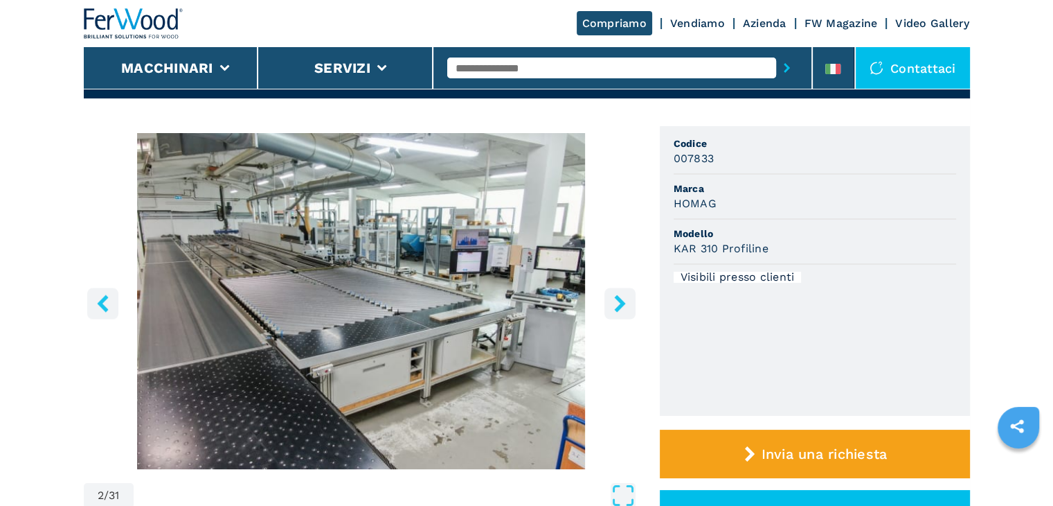 This screenshot has width=1053, height=506. I want to click on a: Vendiamo, so click(697, 23).